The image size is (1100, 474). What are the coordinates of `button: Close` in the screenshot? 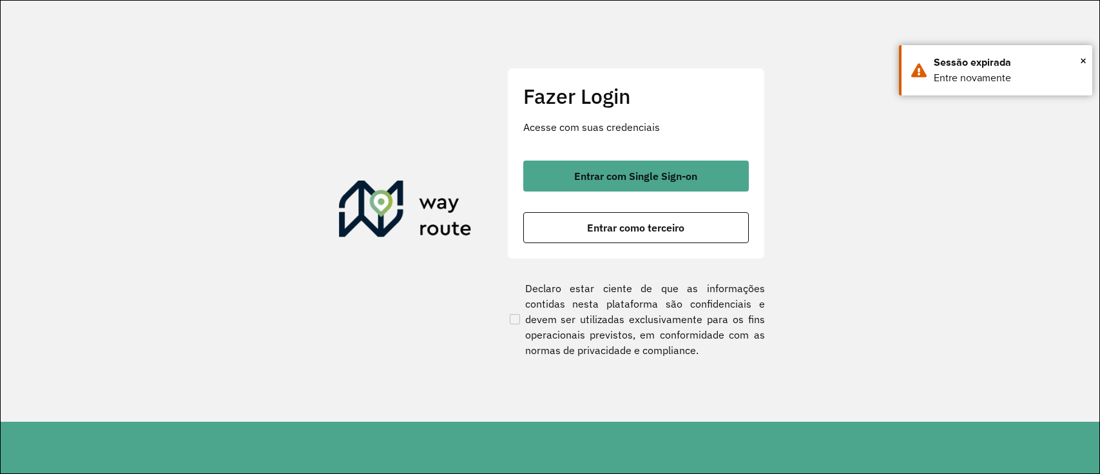 It's located at (1083, 61).